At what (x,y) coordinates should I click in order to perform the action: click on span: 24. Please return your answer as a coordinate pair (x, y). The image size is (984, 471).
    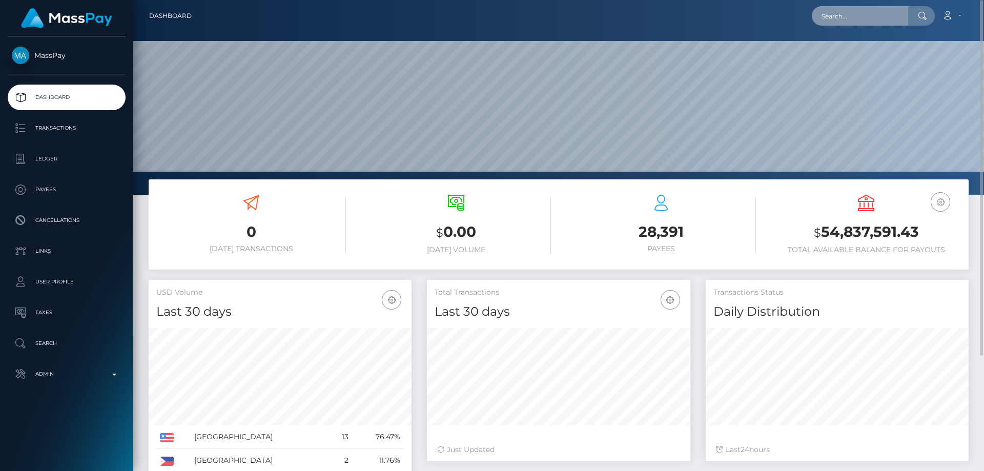
    Looking at the image, I should click on (745, 450).